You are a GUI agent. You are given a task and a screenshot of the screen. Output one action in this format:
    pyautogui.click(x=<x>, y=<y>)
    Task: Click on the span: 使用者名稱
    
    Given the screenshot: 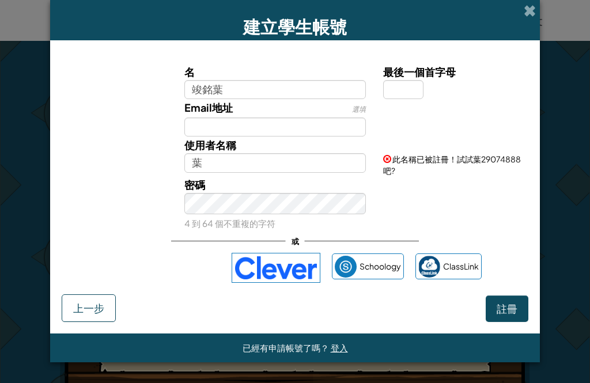 What is the action you would take?
    pyautogui.click(x=210, y=145)
    